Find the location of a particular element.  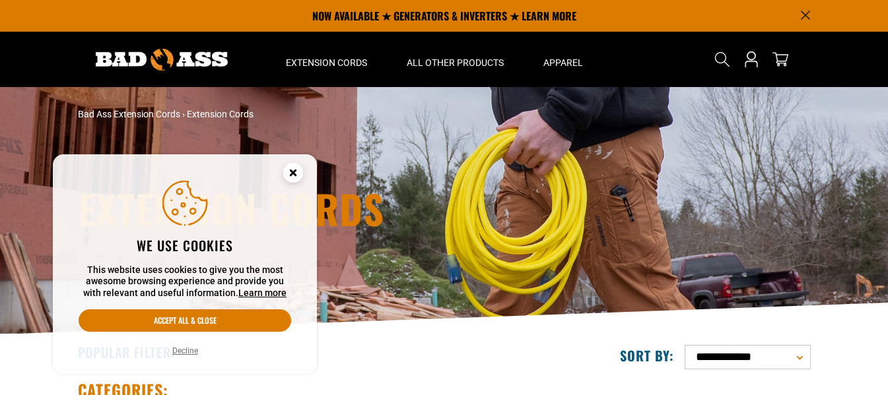

h2: We use cookies is located at coordinates (185, 246).